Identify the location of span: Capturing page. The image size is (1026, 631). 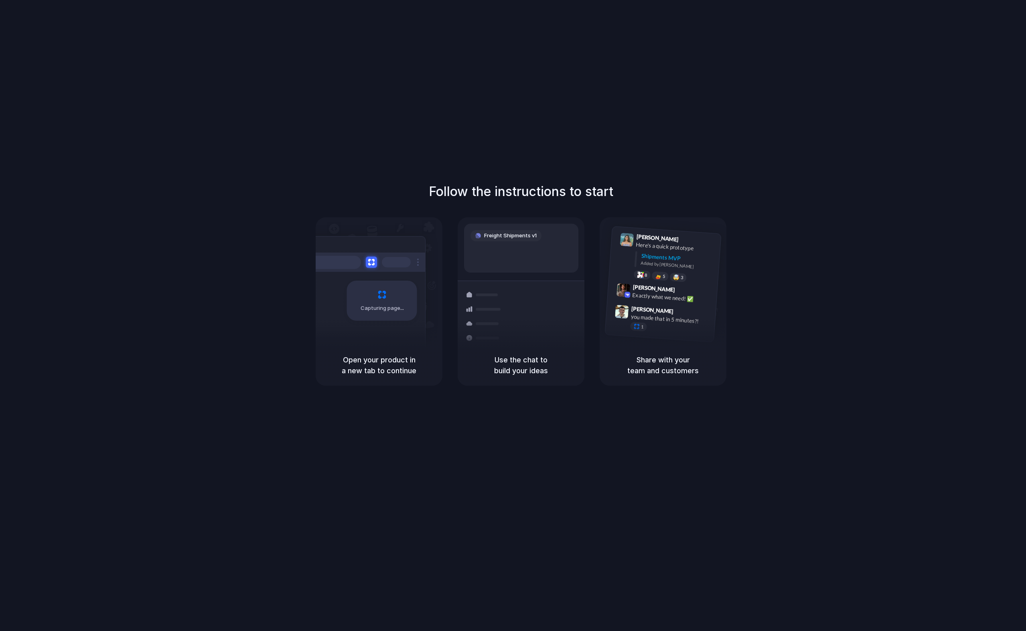
(383, 308).